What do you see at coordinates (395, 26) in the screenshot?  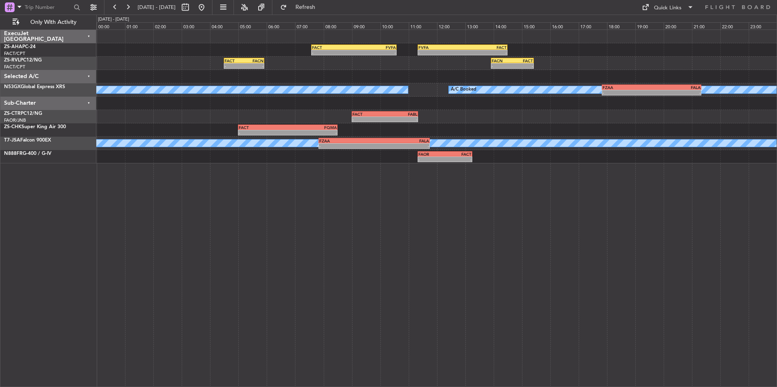 I see `div: 10:00` at bounding box center [395, 26].